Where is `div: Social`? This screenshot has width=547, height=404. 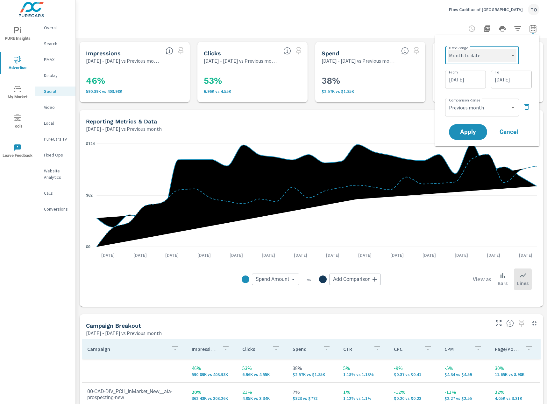
div: Social is located at coordinates (55, 91).